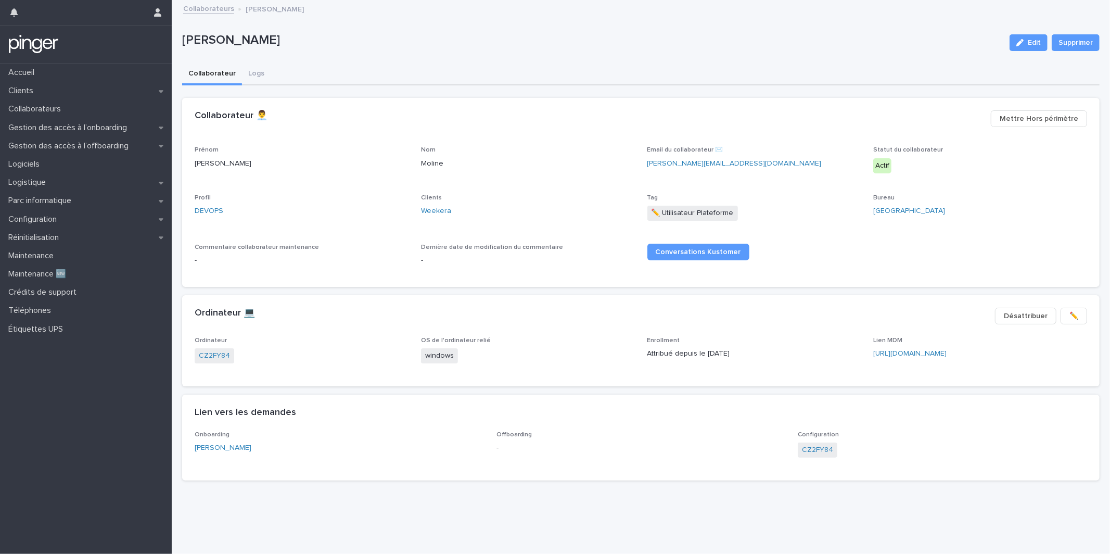 The height and width of the screenshot is (554, 1110). I want to click on span: Tag, so click(653, 198).